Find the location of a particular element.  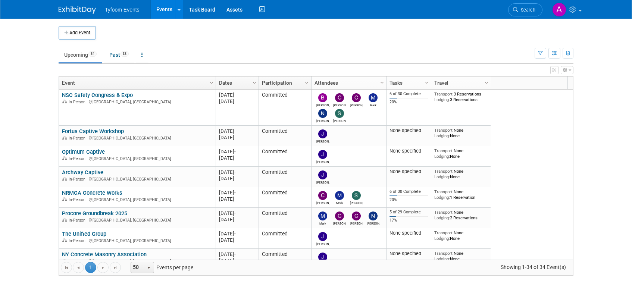

a: Upcoming34 is located at coordinates (80, 55).